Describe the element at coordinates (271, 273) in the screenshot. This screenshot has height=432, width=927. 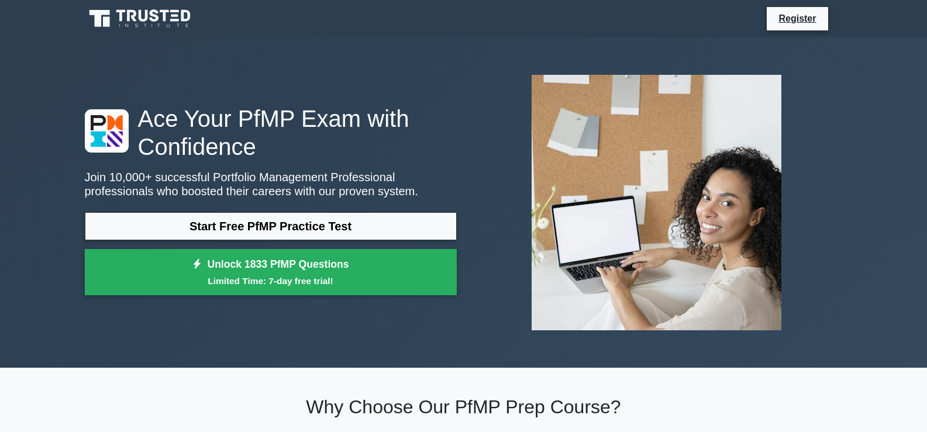
I see `a: Unlock 1833 PfMP QuestionsLimited Time: 7-day free trial!` at that location.